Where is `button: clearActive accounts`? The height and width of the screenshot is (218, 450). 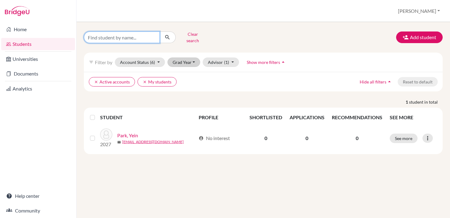
button: clearActive accounts is located at coordinates (112, 82).